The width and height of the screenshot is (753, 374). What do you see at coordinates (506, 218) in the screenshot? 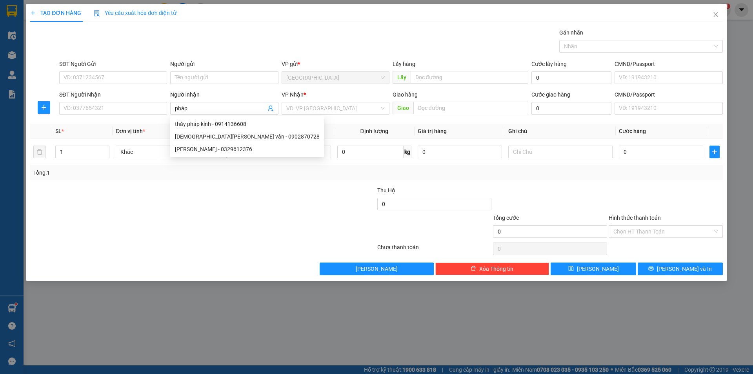
I see `span: Tổng cước` at bounding box center [506, 218].